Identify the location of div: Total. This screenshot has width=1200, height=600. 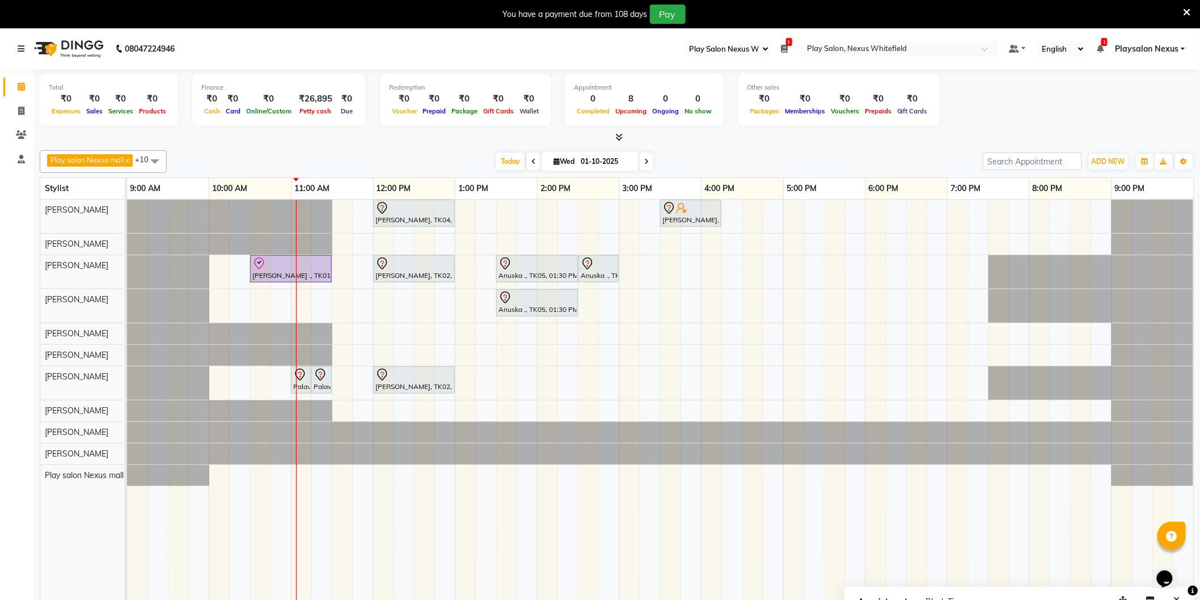
(109, 87).